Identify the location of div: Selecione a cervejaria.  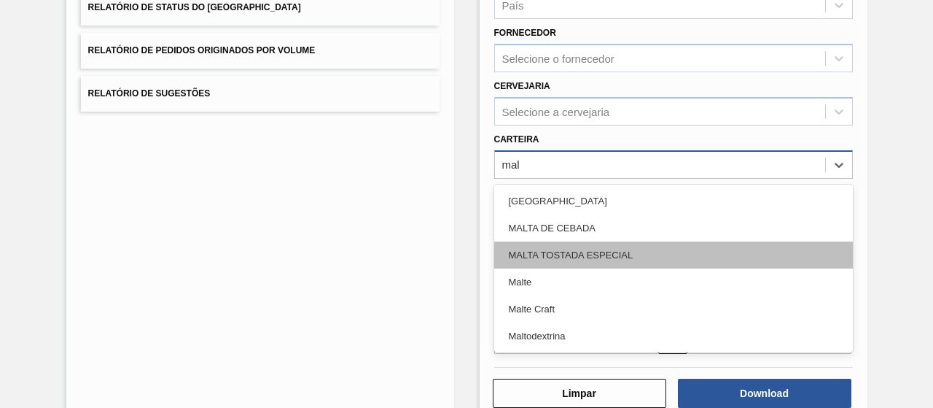
(556, 111).